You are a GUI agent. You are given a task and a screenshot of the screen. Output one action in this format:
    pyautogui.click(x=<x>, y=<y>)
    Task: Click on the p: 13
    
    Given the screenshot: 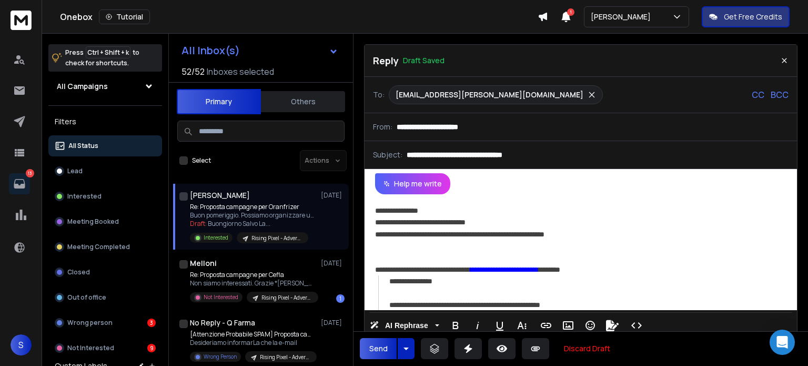 What is the action you would take?
    pyautogui.click(x=30, y=173)
    